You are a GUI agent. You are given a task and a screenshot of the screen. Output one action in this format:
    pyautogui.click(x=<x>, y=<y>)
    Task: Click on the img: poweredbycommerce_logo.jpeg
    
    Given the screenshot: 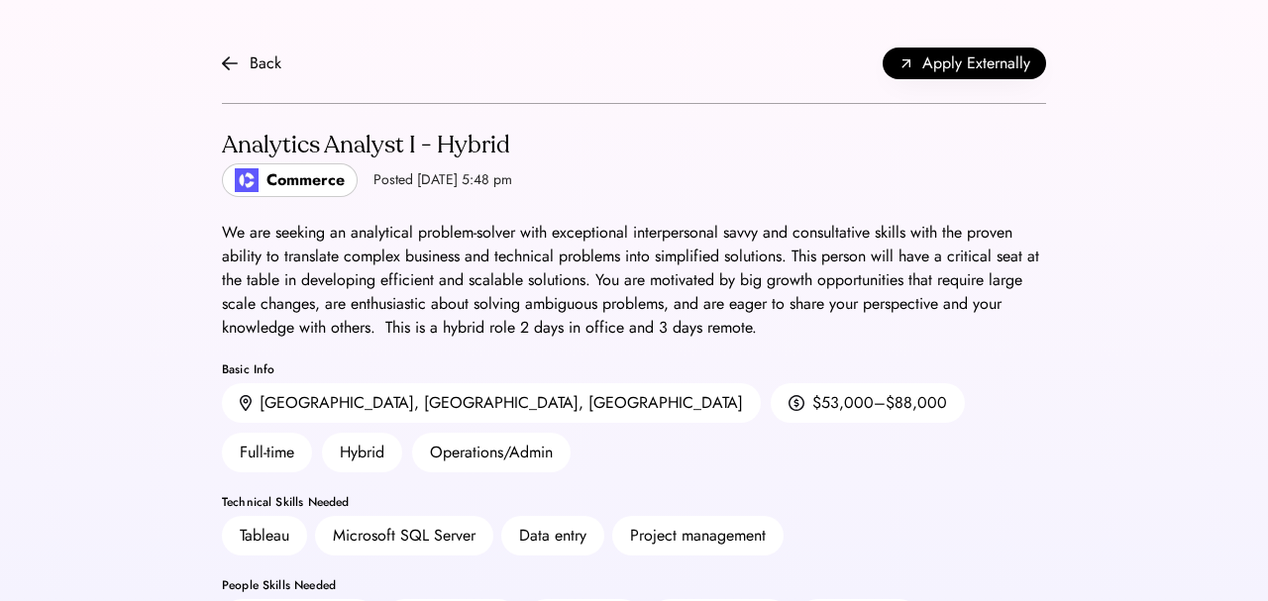 What is the action you would take?
    pyautogui.click(x=247, y=180)
    